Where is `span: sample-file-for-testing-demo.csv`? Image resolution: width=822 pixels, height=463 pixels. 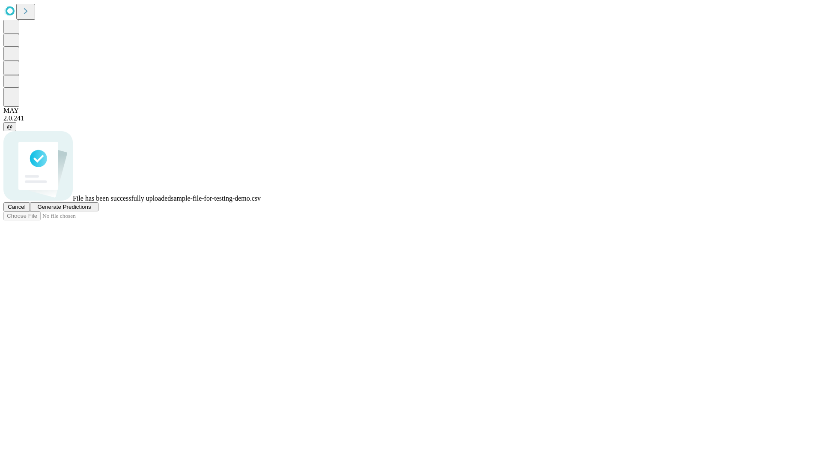 span: sample-file-for-testing-demo.csv is located at coordinates (216, 198).